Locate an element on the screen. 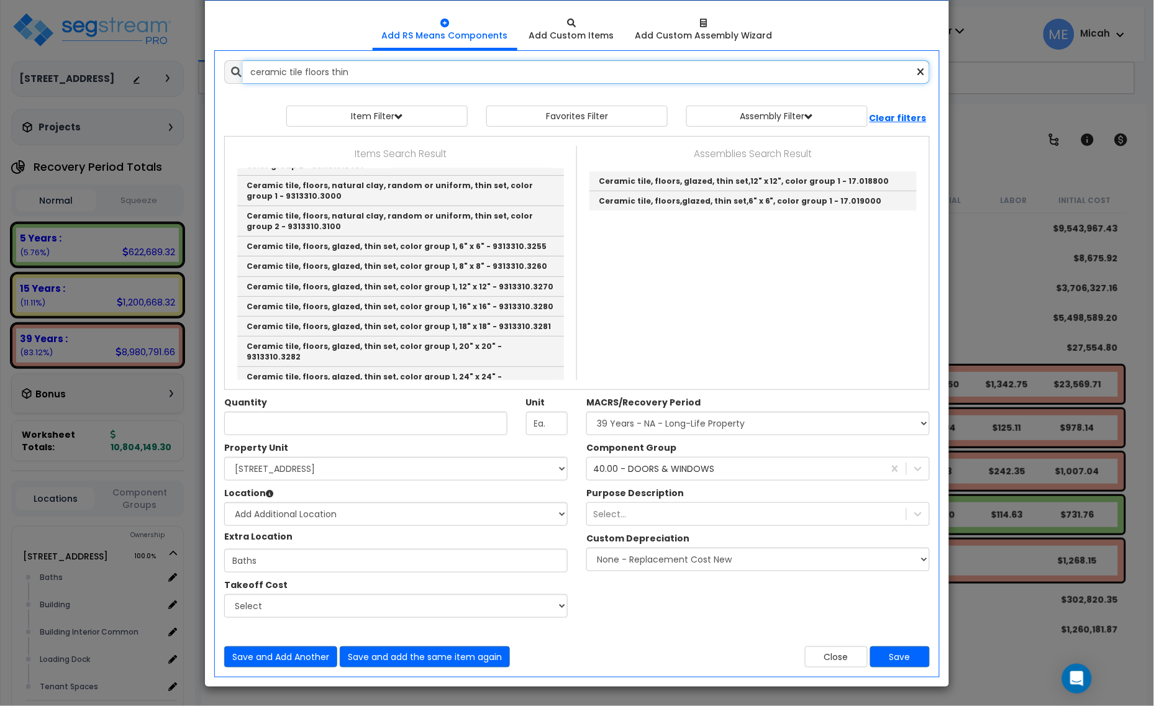 Image resolution: width=1154 pixels, height=706 pixels. label: Custom Depreciation is located at coordinates (638, 539).